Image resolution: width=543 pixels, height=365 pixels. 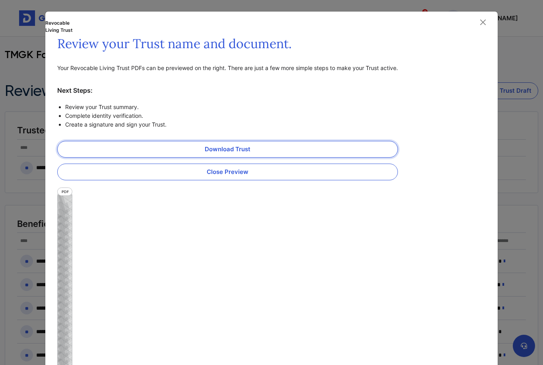 I want to click on div: Your Revocable Living Trust PDFs can be previewed on the right. There are just a few more simple ..., so click(x=227, y=96).